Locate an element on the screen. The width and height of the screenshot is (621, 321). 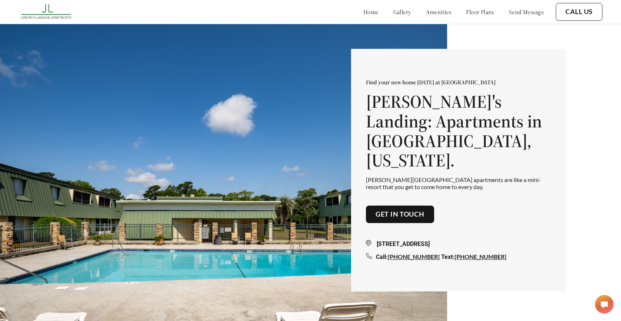
a: Get in touch is located at coordinates (400, 214).